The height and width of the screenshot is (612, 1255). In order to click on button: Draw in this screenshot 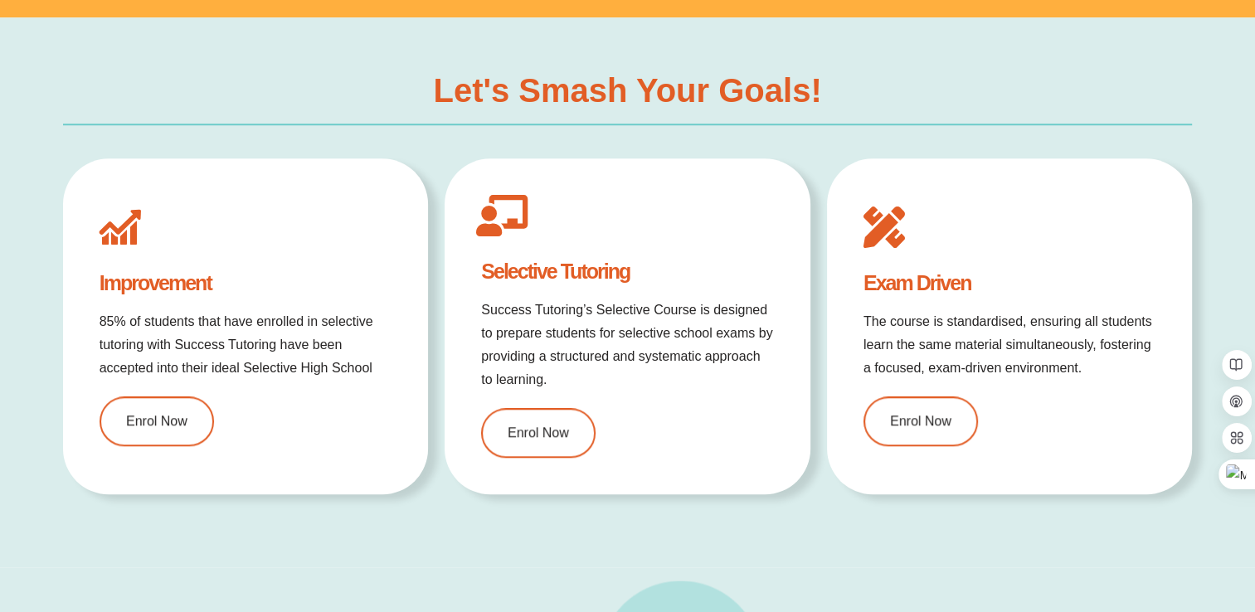, I will do `click(458, 13)`.